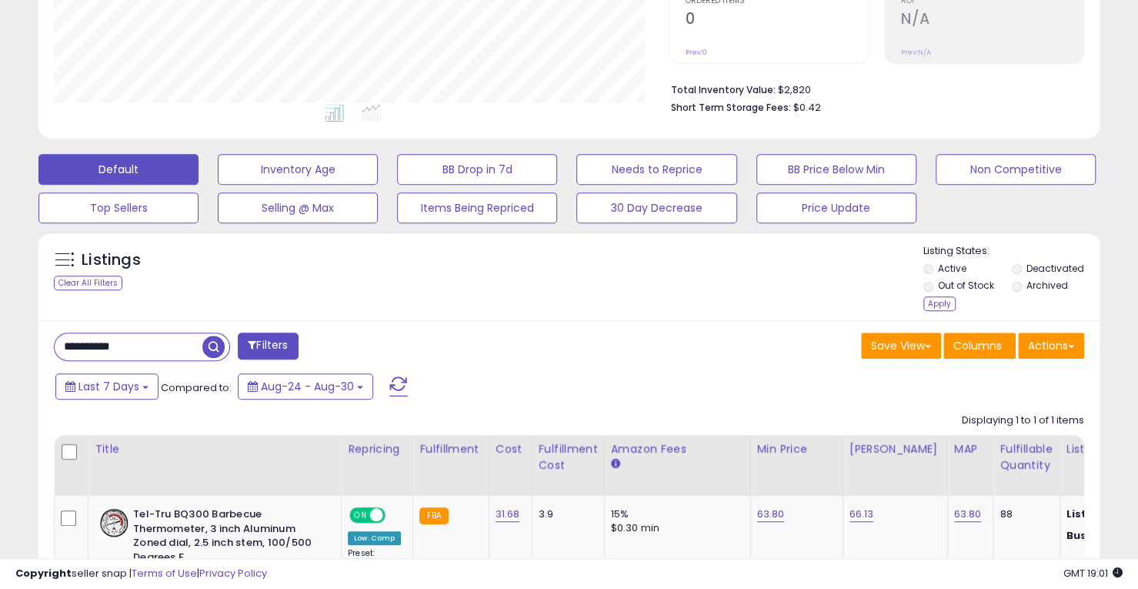 Image resolution: width=1138 pixels, height=589 pixels. I want to click on button: Columns, so click(980, 345).